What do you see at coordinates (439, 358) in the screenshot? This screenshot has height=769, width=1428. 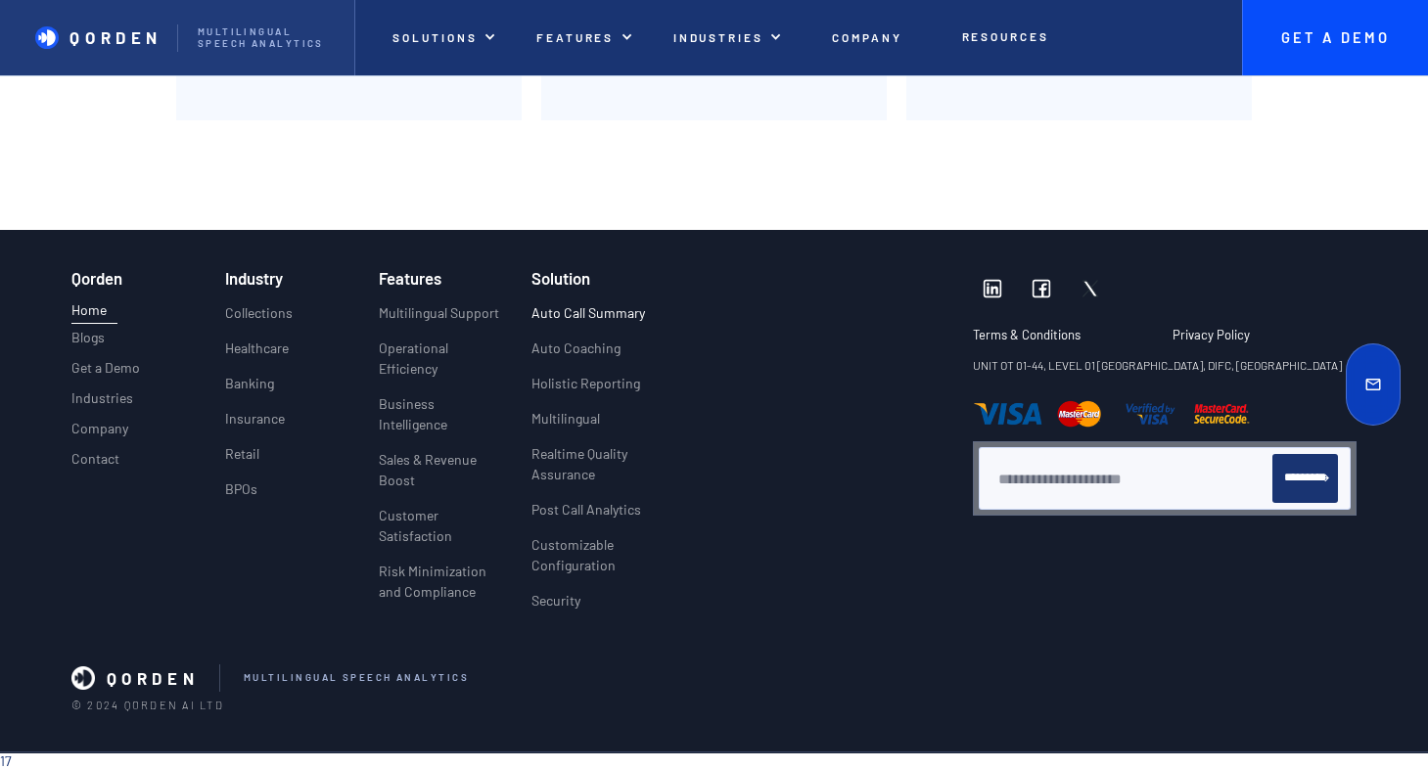 I see `p: Operational Efficiency` at bounding box center [439, 358].